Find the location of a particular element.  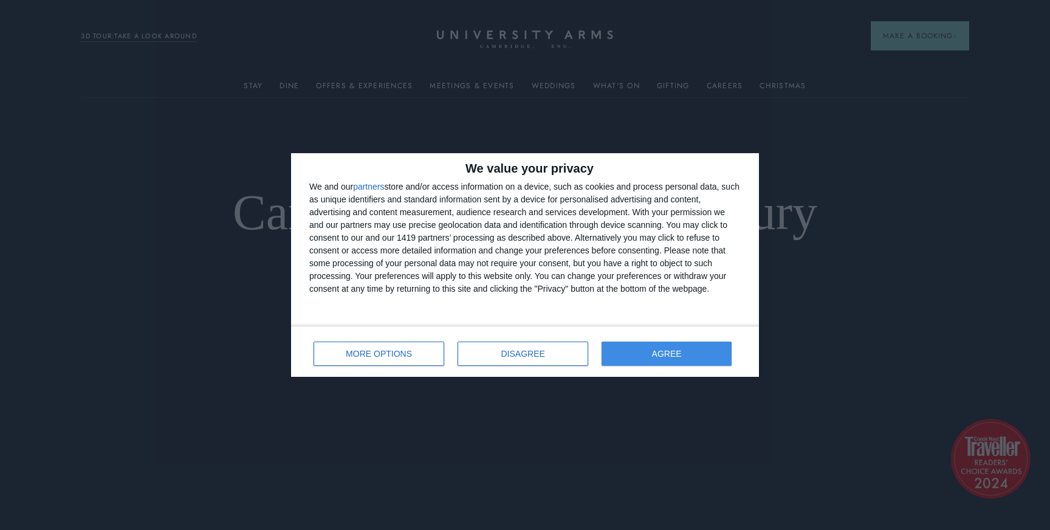

h2: We value your privacy is located at coordinates (525, 168).